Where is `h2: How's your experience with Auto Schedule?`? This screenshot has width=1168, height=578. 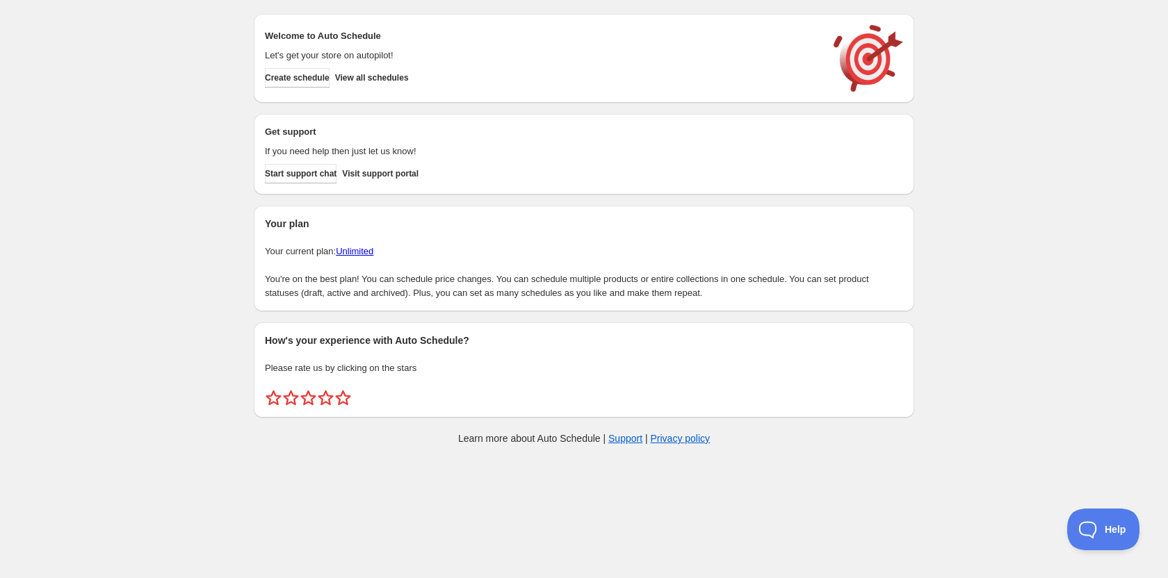
h2: How's your experience with Auto Schedule? is located at coordinates (584, 341).